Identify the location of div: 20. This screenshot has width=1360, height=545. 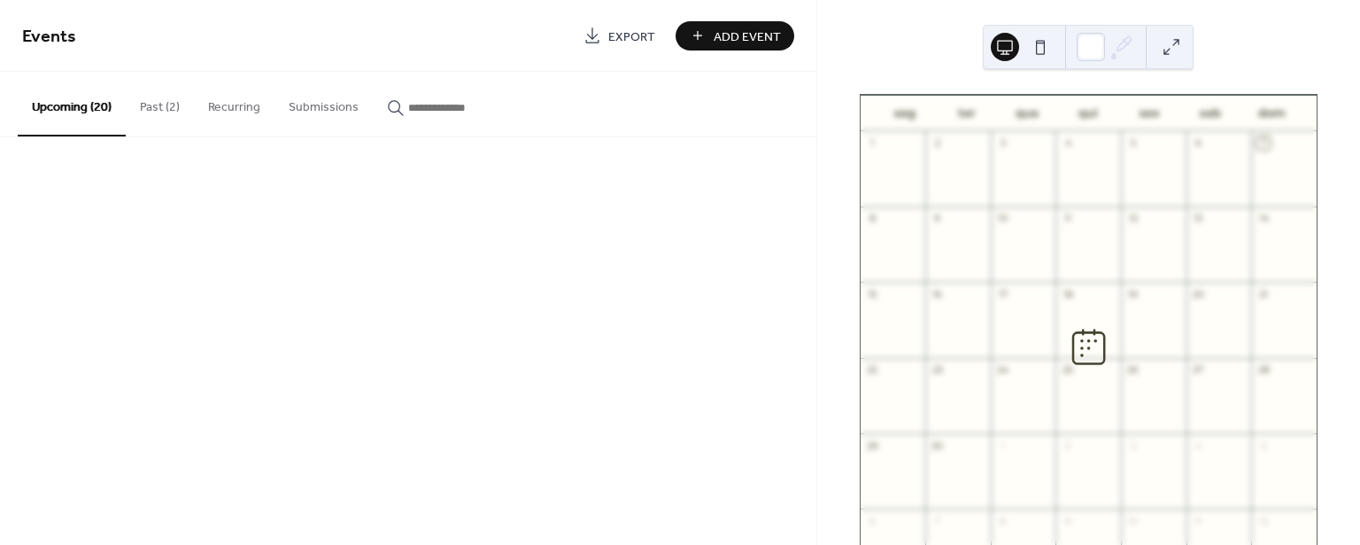
(1198, 293).